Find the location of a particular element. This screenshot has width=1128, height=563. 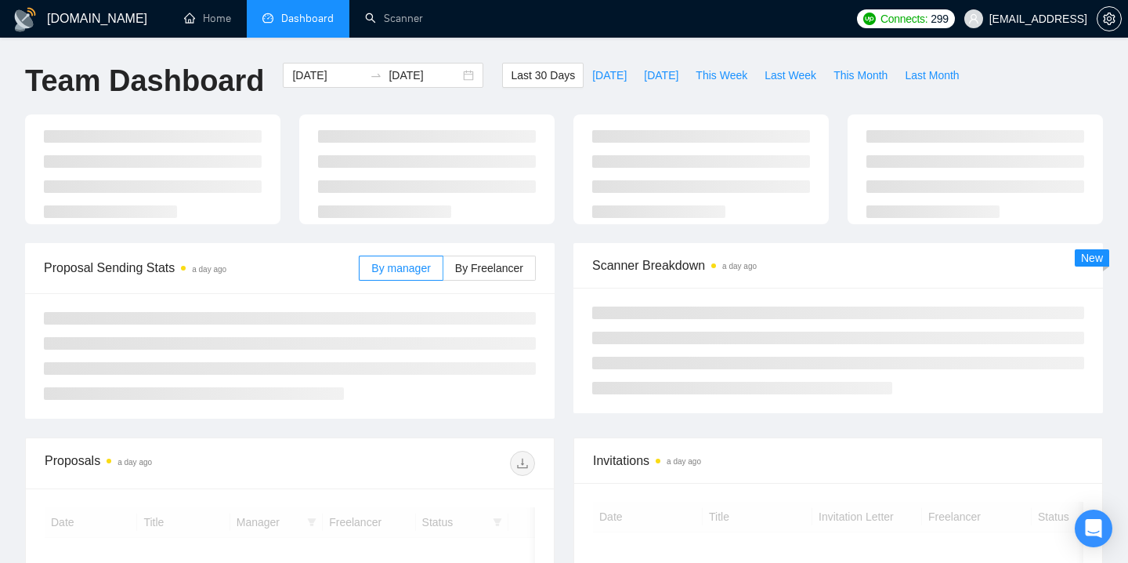

span: Invitations is located at coordinates (838, 460).